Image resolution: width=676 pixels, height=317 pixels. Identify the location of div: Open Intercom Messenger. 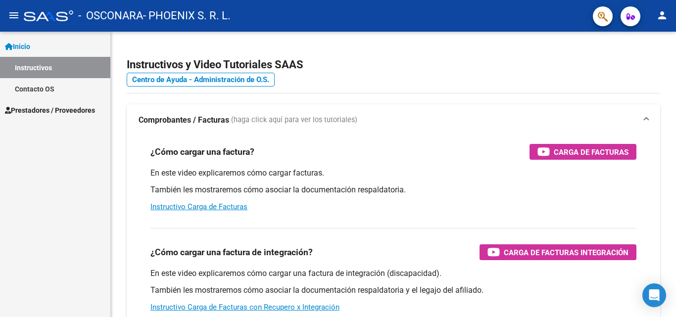
(655, 296).